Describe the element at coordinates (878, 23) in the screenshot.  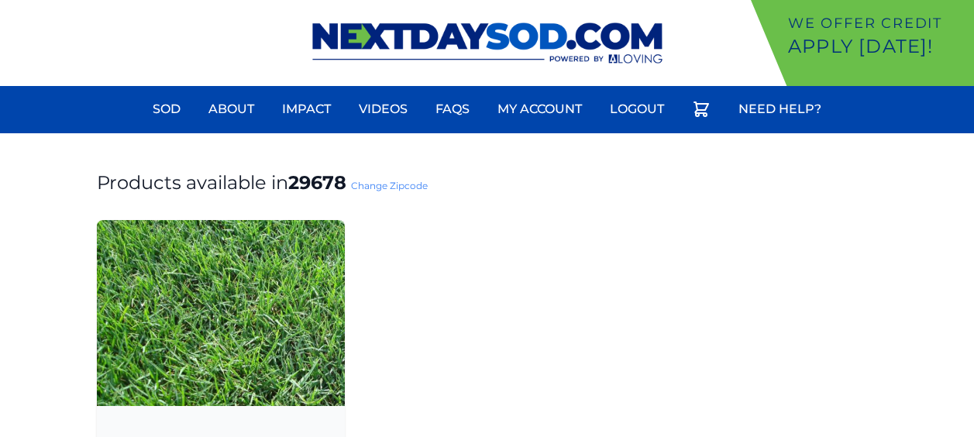
I see `p: We offer Credit` at that location.